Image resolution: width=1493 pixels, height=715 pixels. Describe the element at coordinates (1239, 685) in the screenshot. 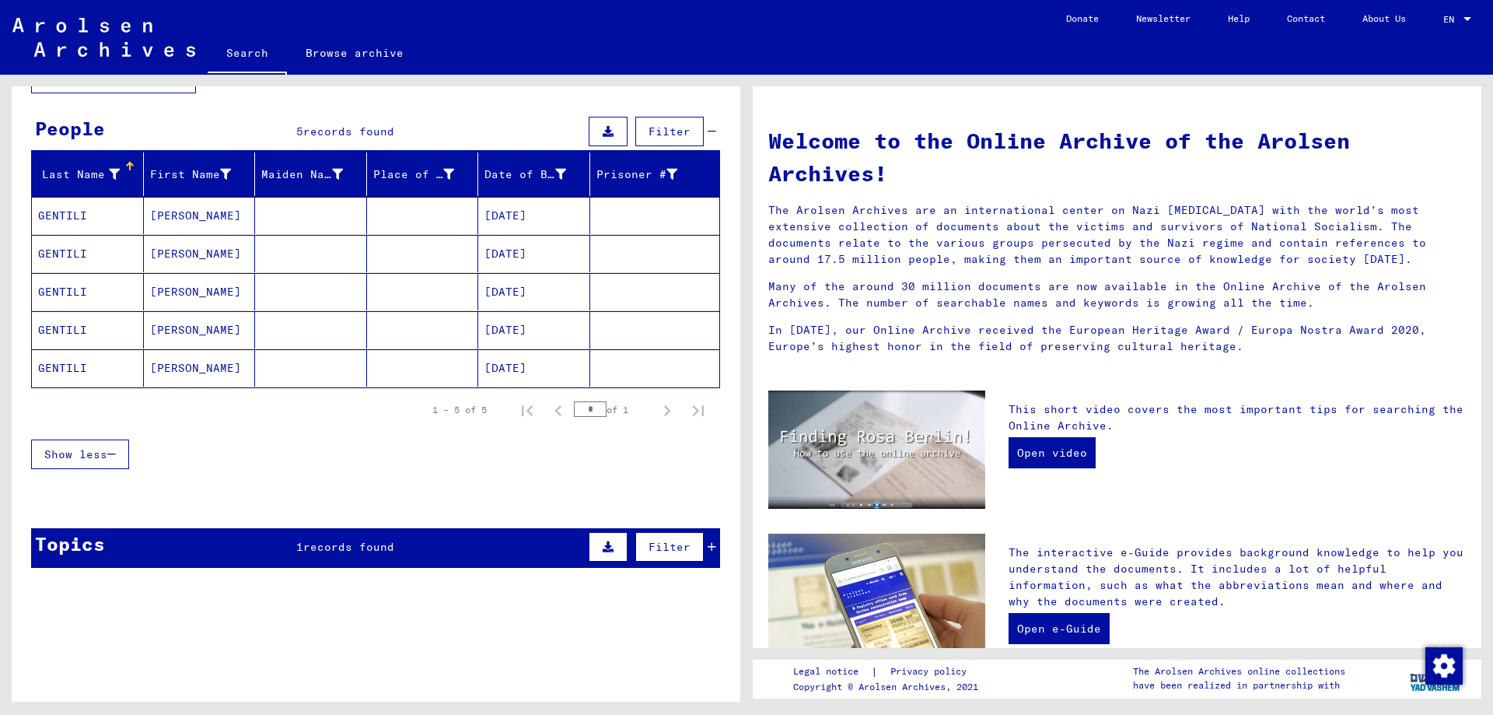

I see `p: have been realized in partnership with` at that location.